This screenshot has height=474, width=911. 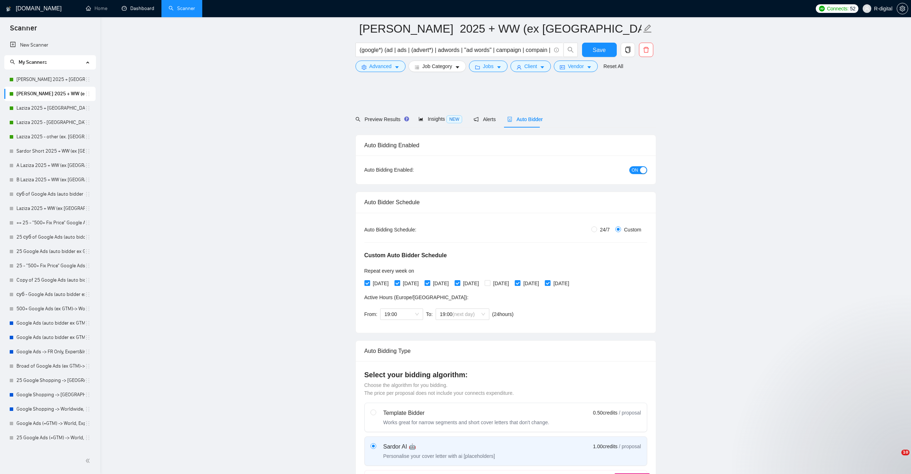 What do you see at coordinates (50, 452) in the screenshot?
I see `li: Google ads audit` at bounding box center [50, 452].